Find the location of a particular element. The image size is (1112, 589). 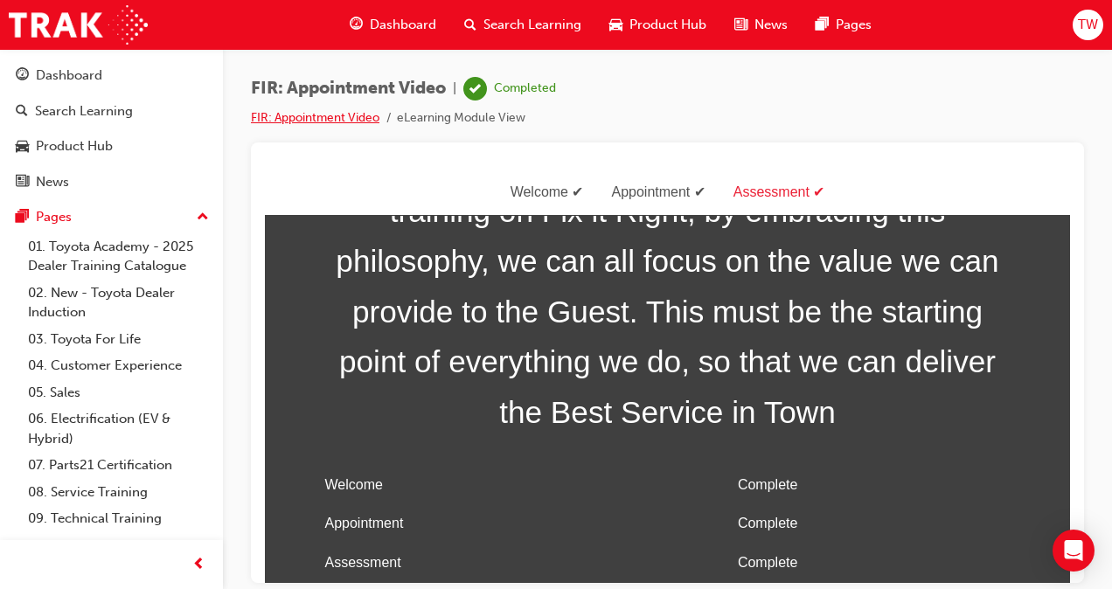

a: guage-iconDashboard is located at coordinates (392, 24).